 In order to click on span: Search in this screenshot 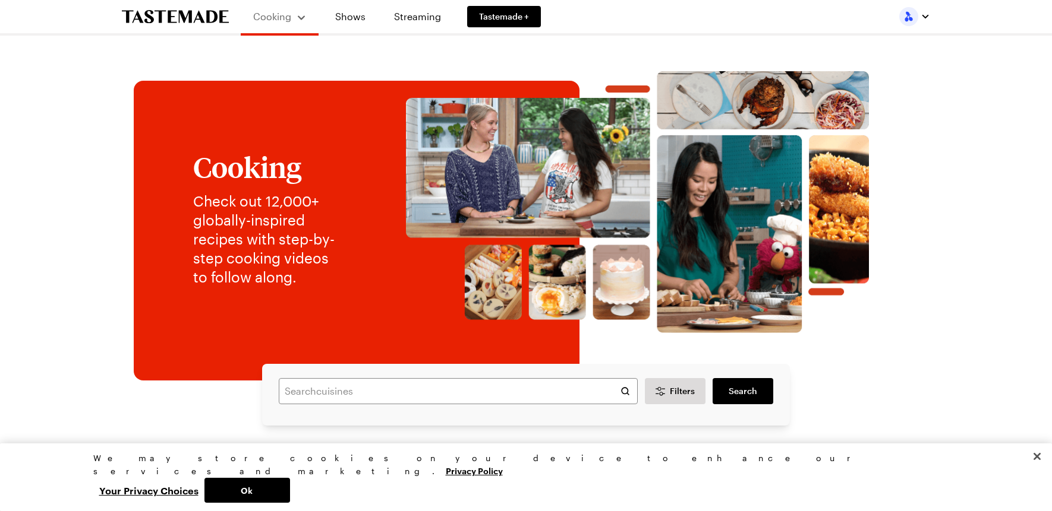, I will do `click(743, 391)`.